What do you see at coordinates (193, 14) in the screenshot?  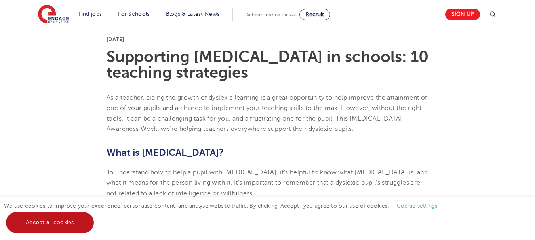 I see `a: Blogs & Latest News` at bounding box center [193, 14].